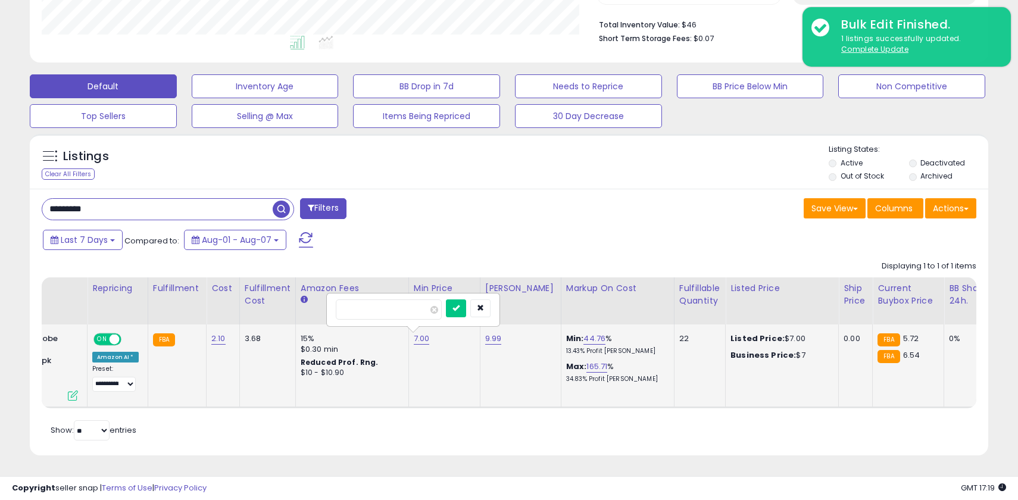 The image size is (1018, 500). Describe the element at coordinates (780, 355) in the screenshot. I see `div: $7` at that location.